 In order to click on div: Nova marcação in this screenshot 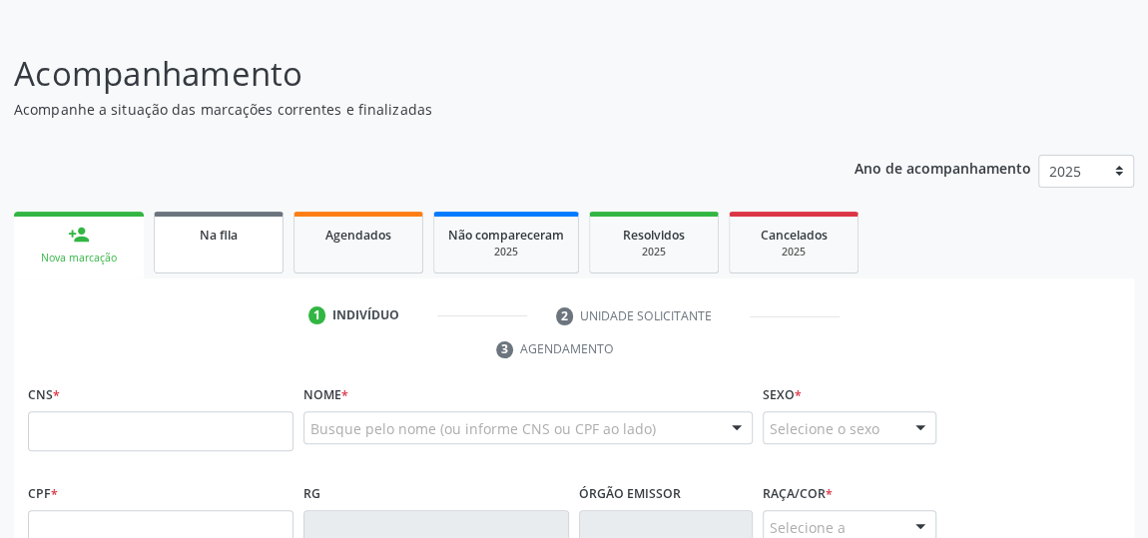, I will do `click(79, 257)`.